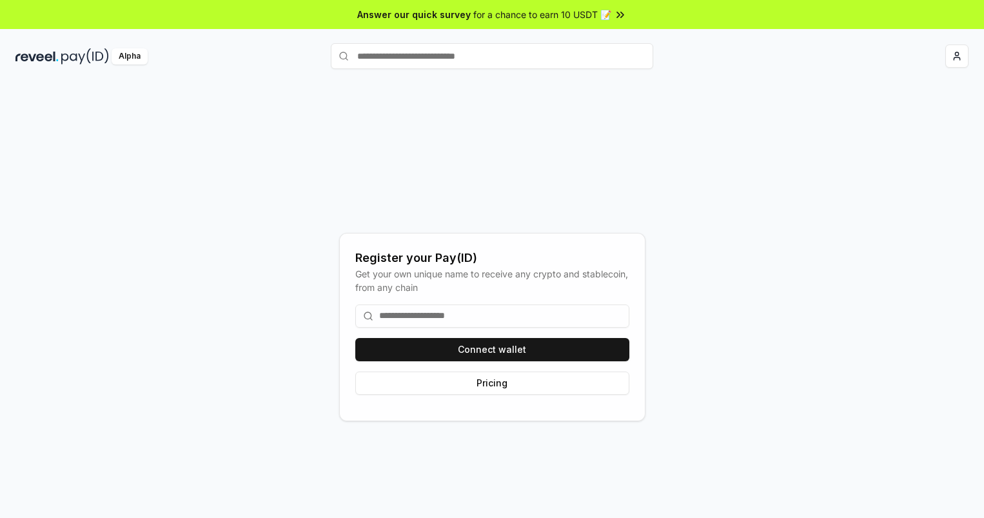  What do you see at coordinates (492, 280) in the screenshot?
I see `div: Get your own unique name to receive any crypto and stablecoin, from any chain` at bounding box center [492, 280].